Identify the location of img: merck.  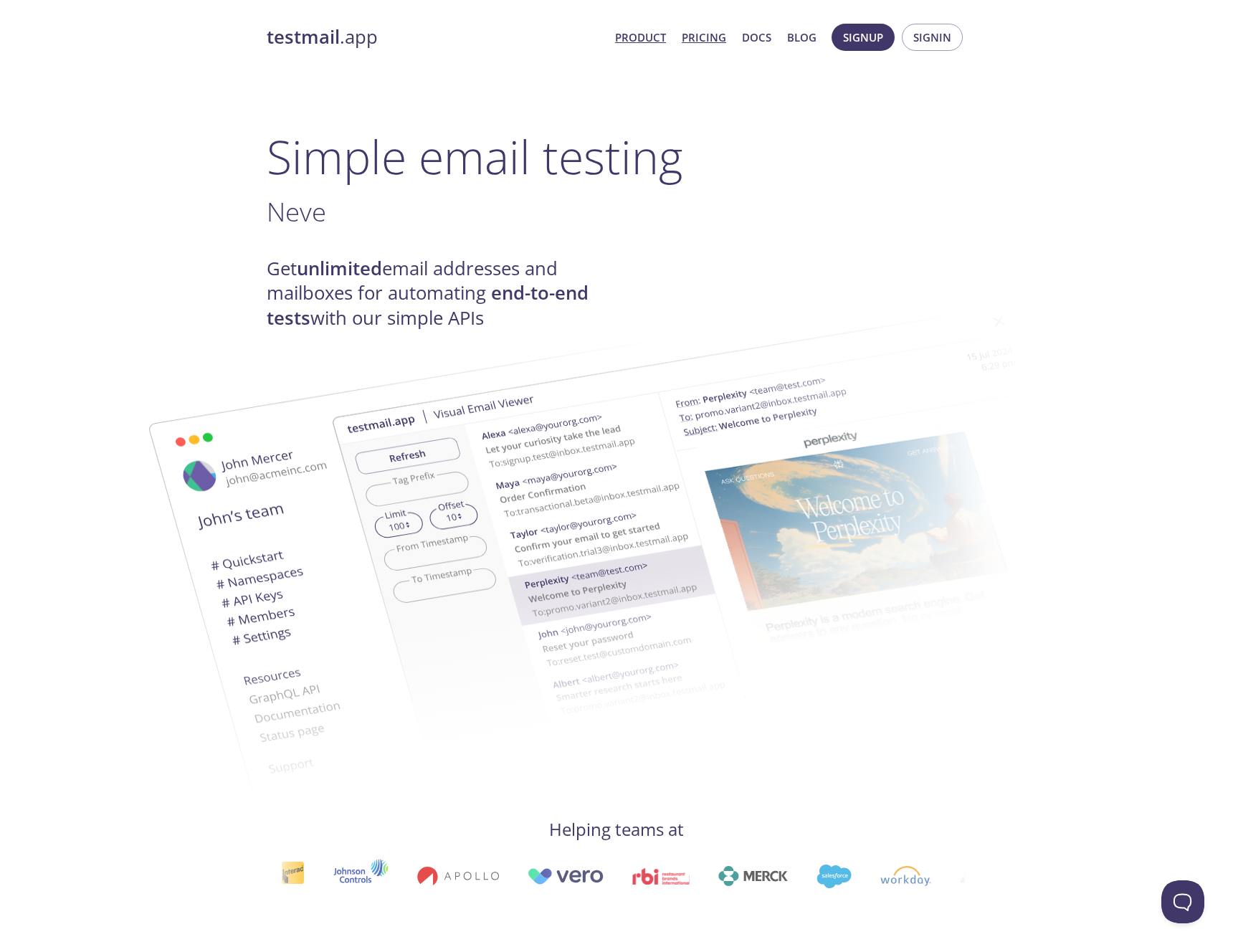
(752, 876).